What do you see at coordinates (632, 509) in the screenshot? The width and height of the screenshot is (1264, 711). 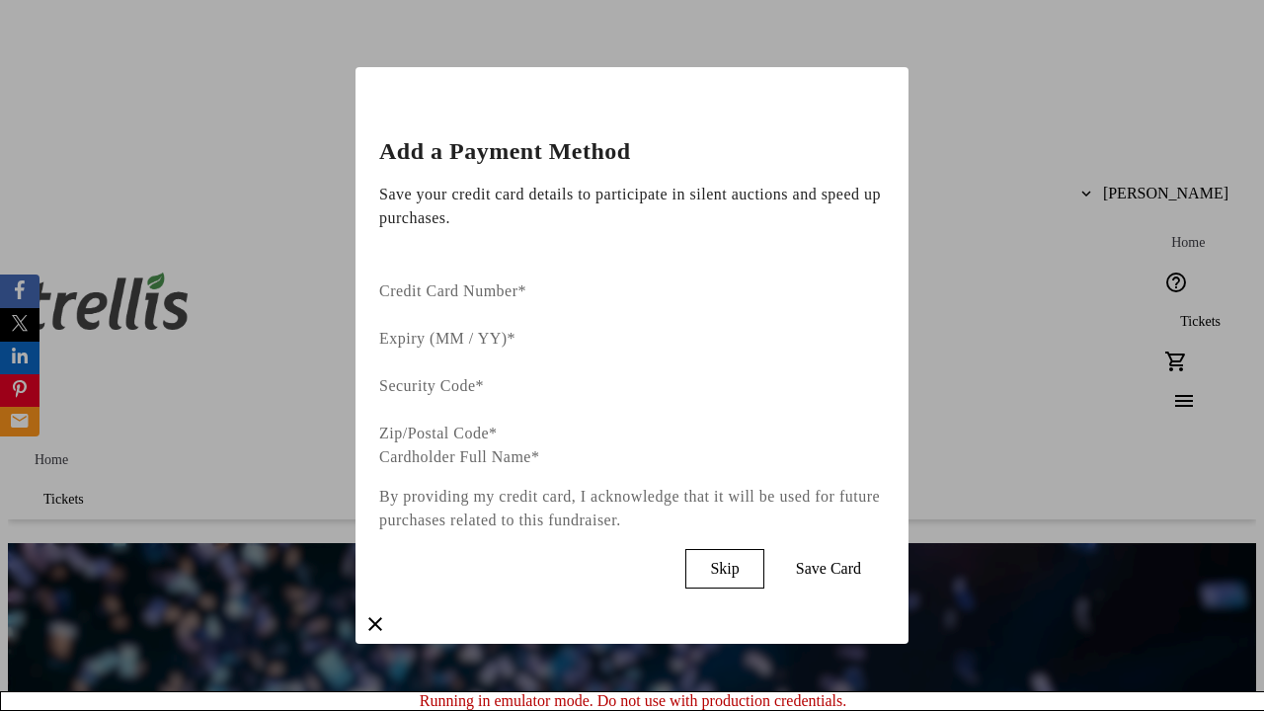 I see `p: By providing my credit card, I acknowledge that it will be used for future purchases related to t...` at bounding box center [632, 509].